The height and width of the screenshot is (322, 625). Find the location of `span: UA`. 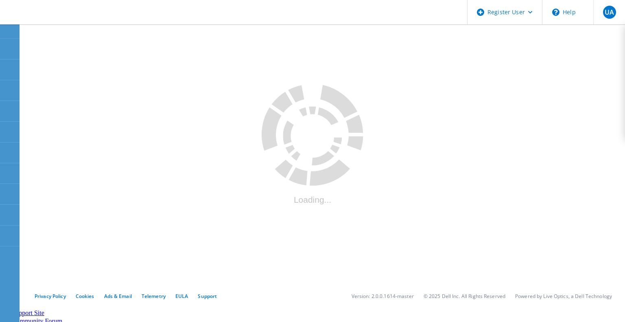

span: UA is located at coordinates (609, 12).